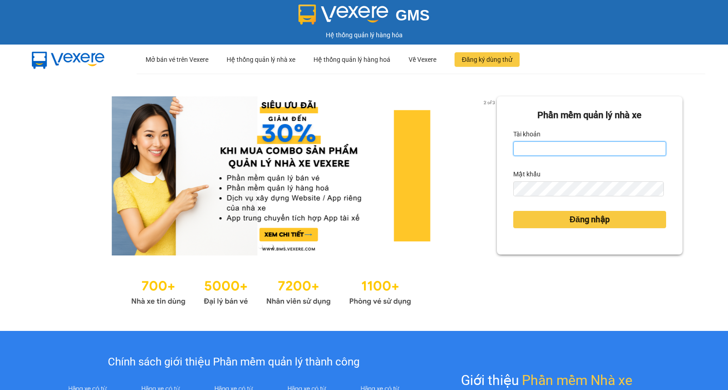 The image size is (728, 390). What do you see at coordinates (261, 60) in the screenshot?
I see `div: Hệ thống quản lý nhà xe` at bounding box center [261, 60].